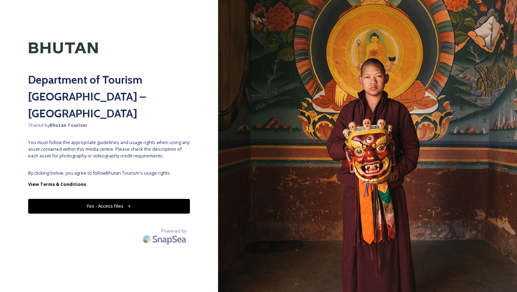 The image size is (517, 292). What do you see at coordinates (68, 125) in the screenshot?
I see `strong: Bhutan Tourism` at bounding box center [68, 125].